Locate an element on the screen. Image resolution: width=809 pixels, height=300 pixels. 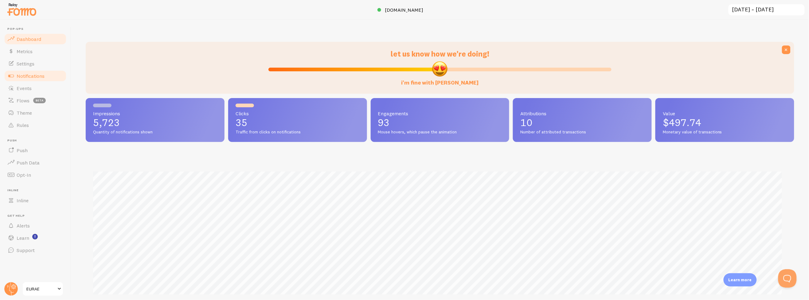
a: Theme is located at coordinates (35, 113).